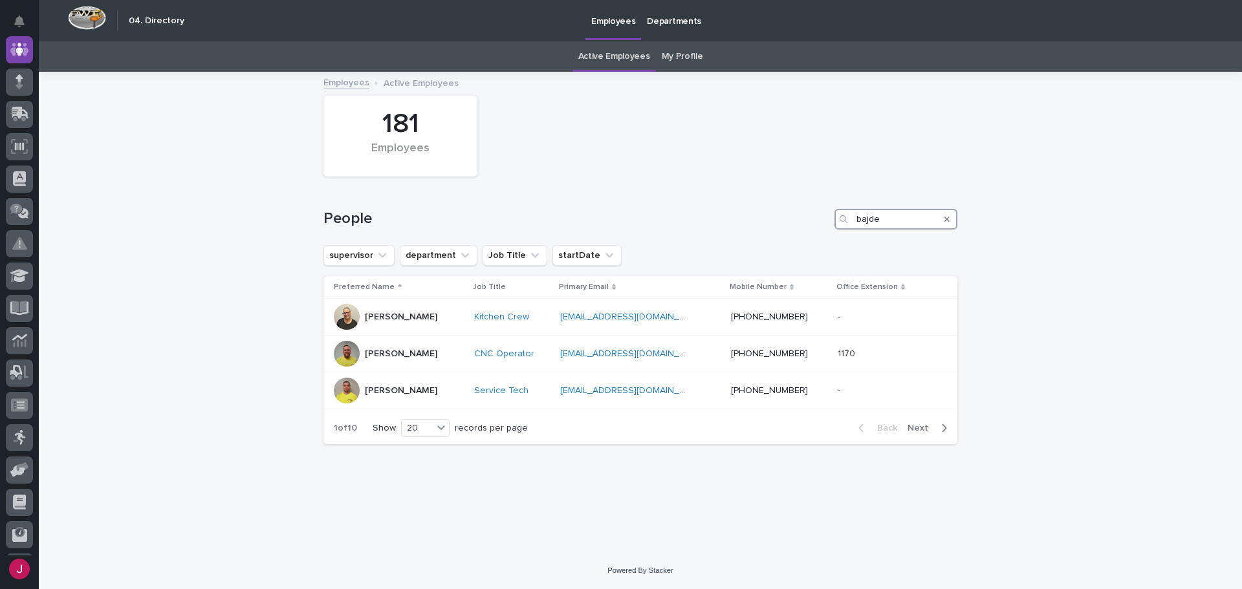 This screenshot has height=589, width=1242. I want to click on button: Next, so click(929, 428).